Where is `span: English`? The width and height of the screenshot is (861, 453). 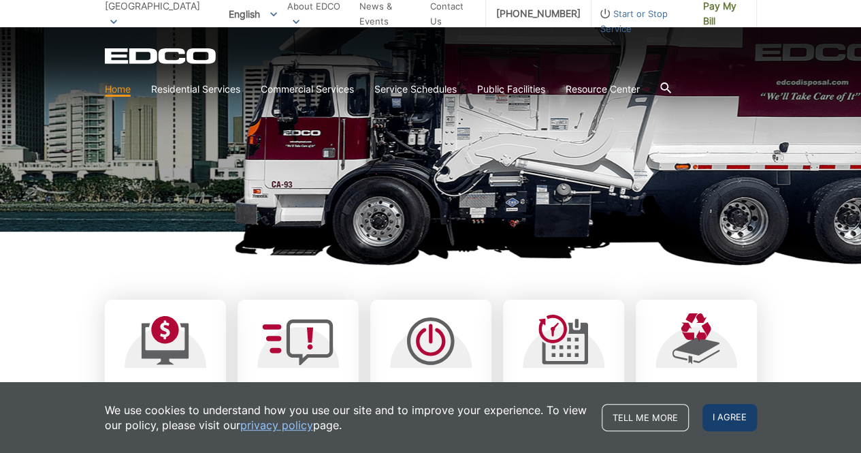
span: English is located at coordinates (253, 14).